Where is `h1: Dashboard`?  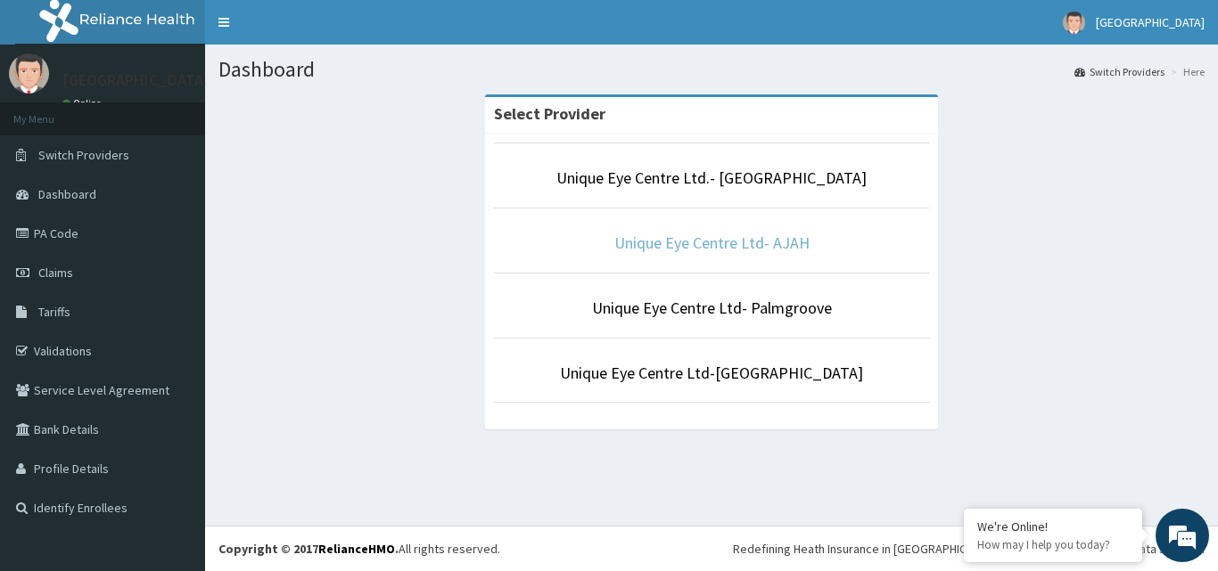
h1: Dashboard is located at coordinates (711, 70).